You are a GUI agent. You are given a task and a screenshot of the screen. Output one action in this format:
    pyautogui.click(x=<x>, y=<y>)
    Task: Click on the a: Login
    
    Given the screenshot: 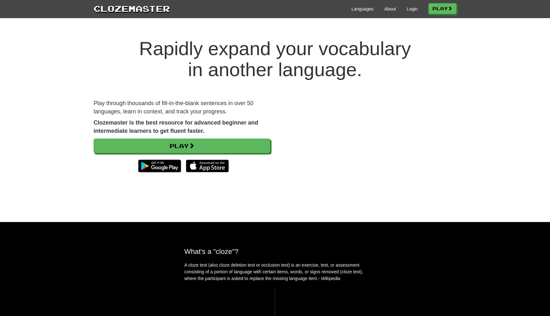 What is the action you would take?
    pyautogui.click(x=413, y=9)
    